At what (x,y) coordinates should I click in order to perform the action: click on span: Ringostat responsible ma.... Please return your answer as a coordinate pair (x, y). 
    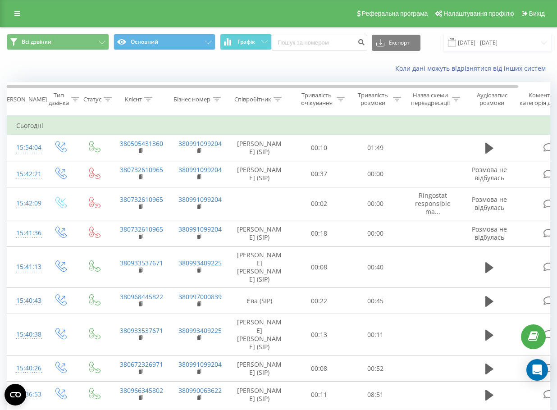
    Looking at the image, I should click on (433, 203).